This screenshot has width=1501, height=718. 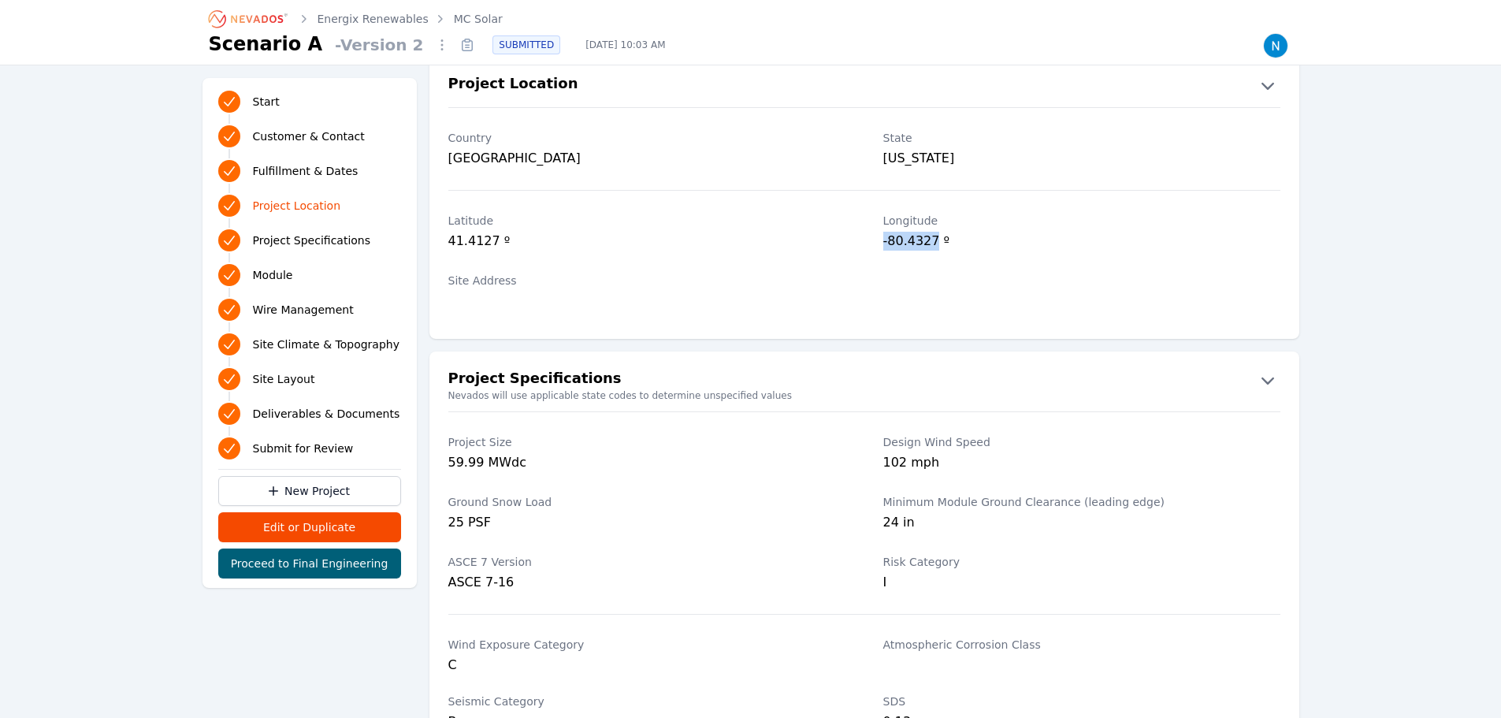 What do you see at coordinates (647, 464) in the screenshot?
I see `div: 59.99 MWdc` at bounding box center [647, 464].